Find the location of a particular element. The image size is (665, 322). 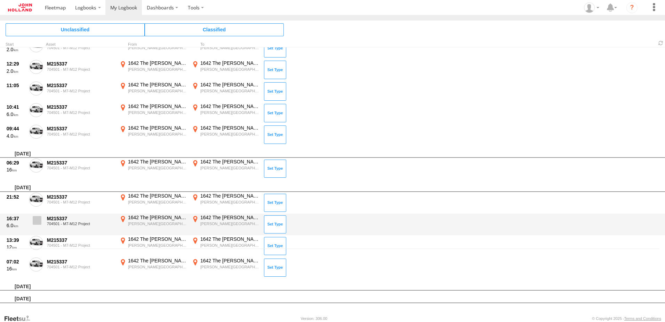

div: Click to Sort is located at coordinates (16, 45).